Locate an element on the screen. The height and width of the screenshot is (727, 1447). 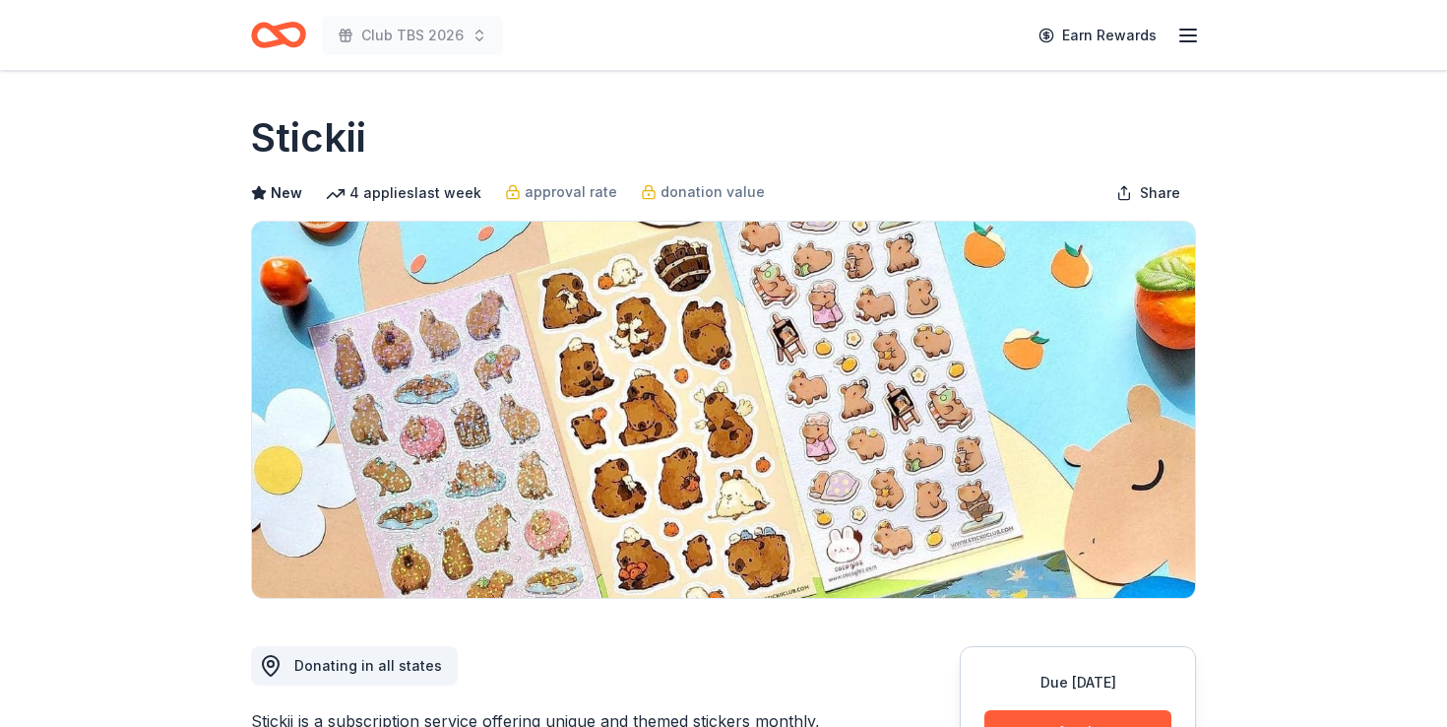
button: Club TBS 2026 is located at coordinates (413, 35).